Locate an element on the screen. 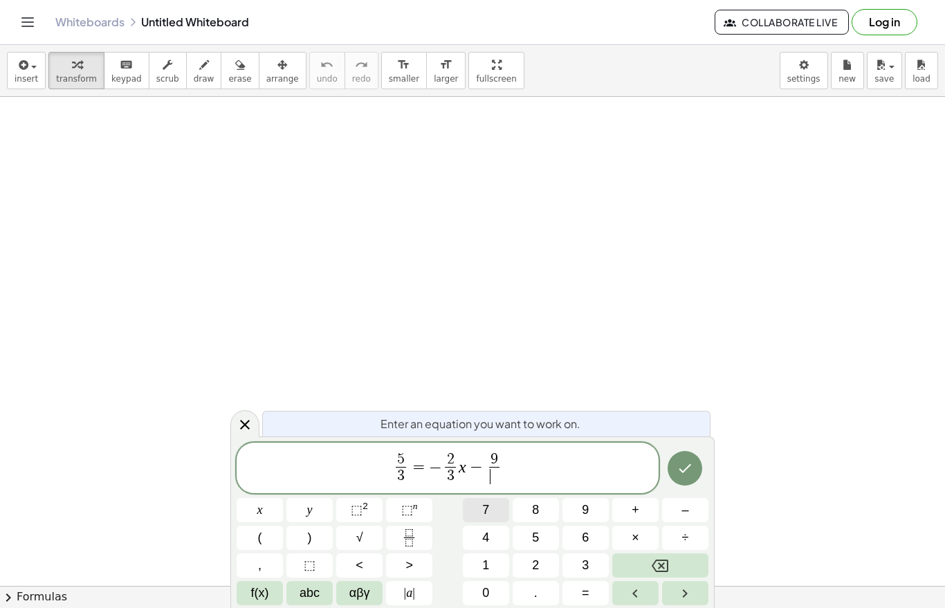  span: x is located at coordinates (260, 510).